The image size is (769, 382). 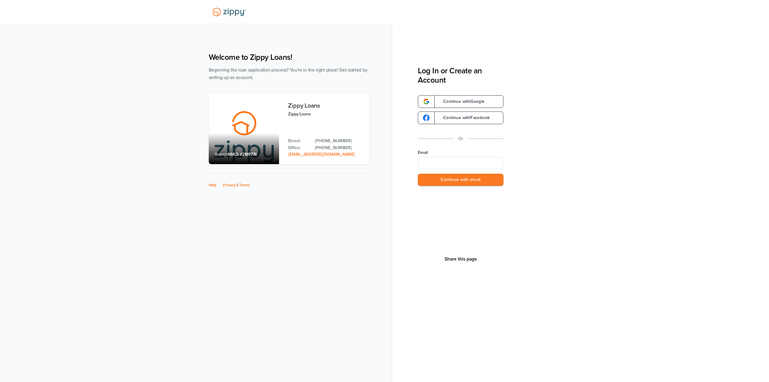 What do you see at coordinates (461, 102) in the screenshot?
I see `a: google-logoContinue withGoogle` at bounding box center [461, 102].